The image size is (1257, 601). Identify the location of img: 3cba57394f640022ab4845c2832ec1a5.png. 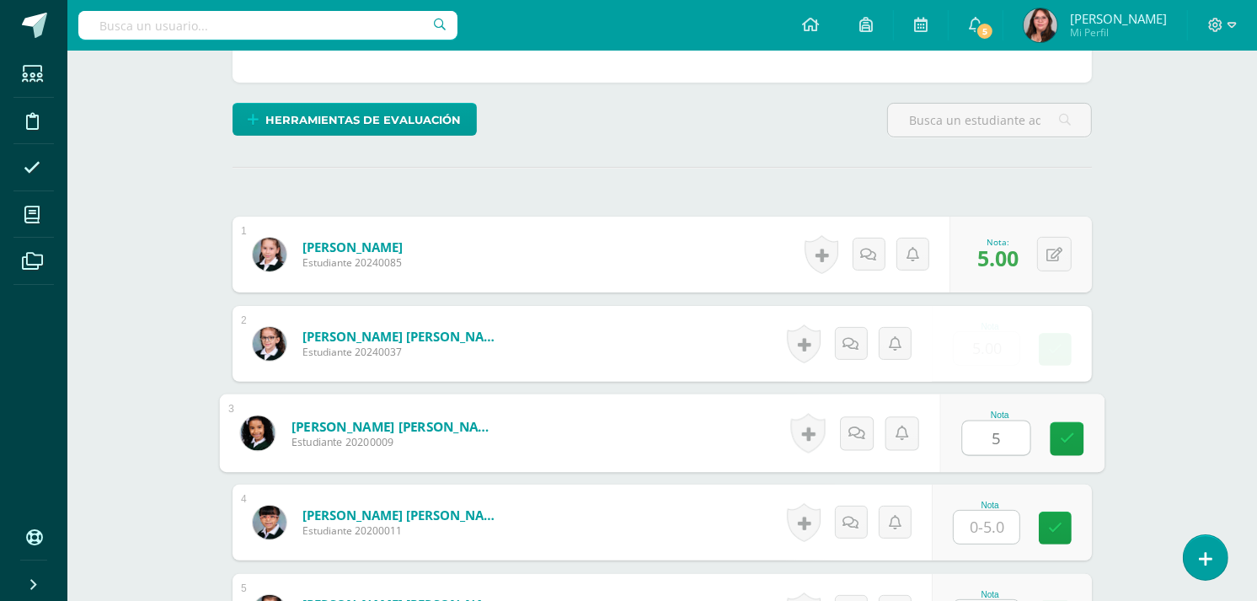
(270, 522).